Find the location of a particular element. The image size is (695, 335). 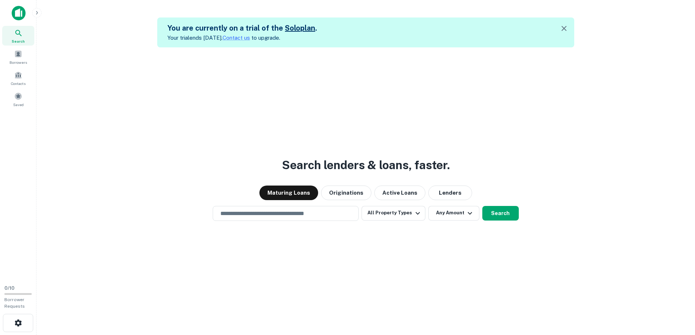

a: Saved is located at coordinates (18, 99).